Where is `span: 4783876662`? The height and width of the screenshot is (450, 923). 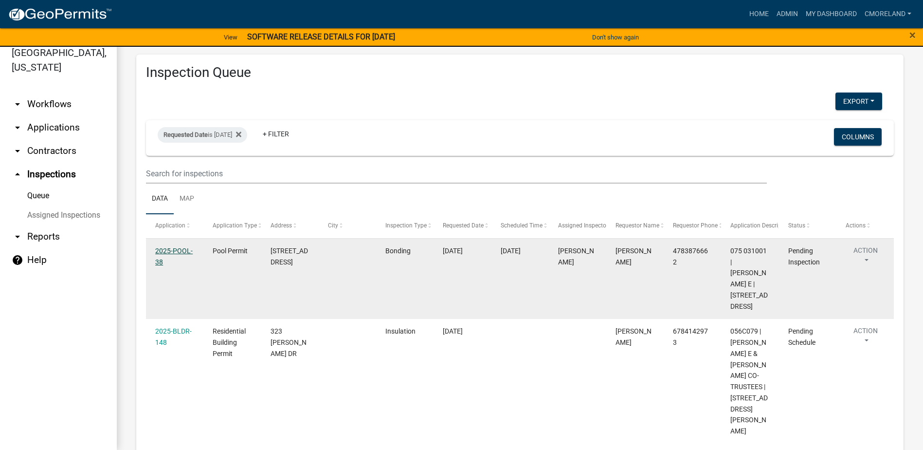 span: 4783876662 is located at coordinates (690, 256).